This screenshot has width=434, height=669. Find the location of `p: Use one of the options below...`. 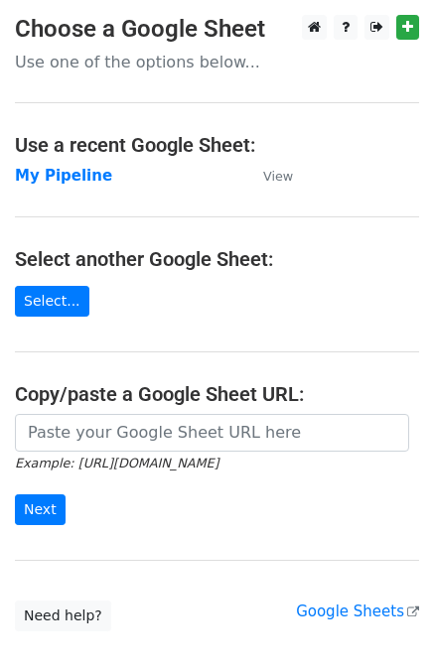

p: Use one of the options below... is located at coordinates (216, 62).